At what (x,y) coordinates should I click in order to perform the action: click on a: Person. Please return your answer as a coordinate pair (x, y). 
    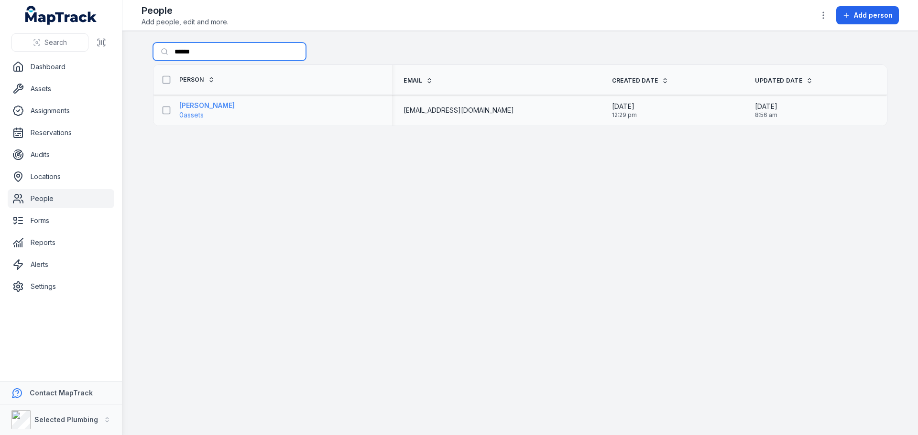
    Looking at the image, I should click on (197, 80).